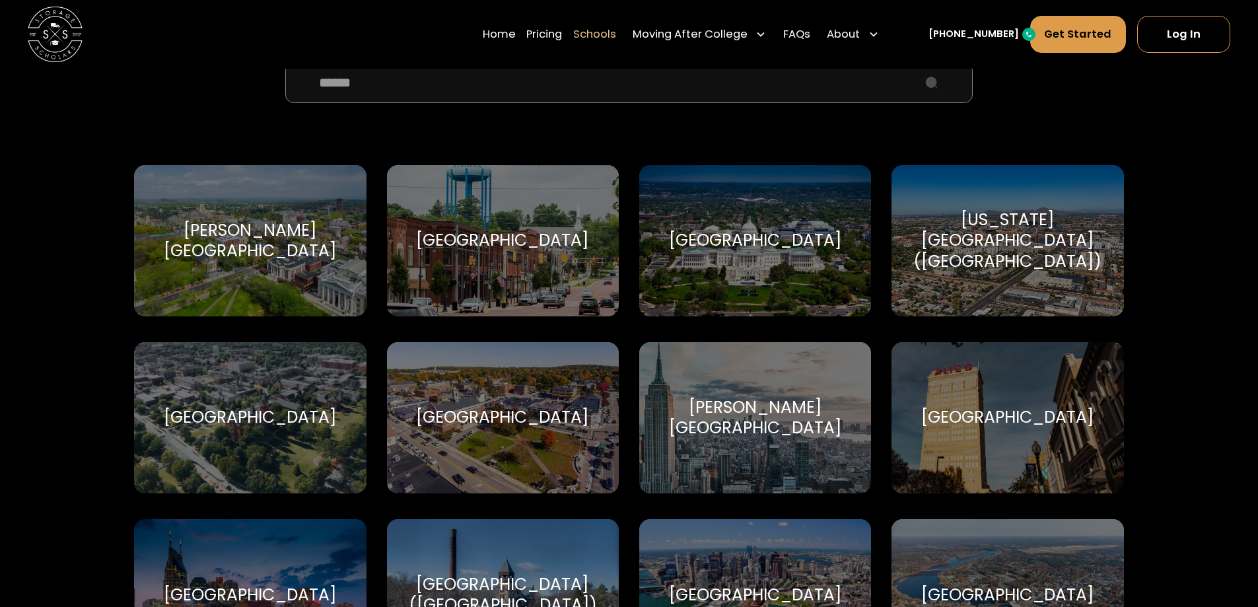 This screenshot has height=607, width=1258. Describe the element at coordinates (499, 34) in the screenshot. I see `a: Home` at that location.